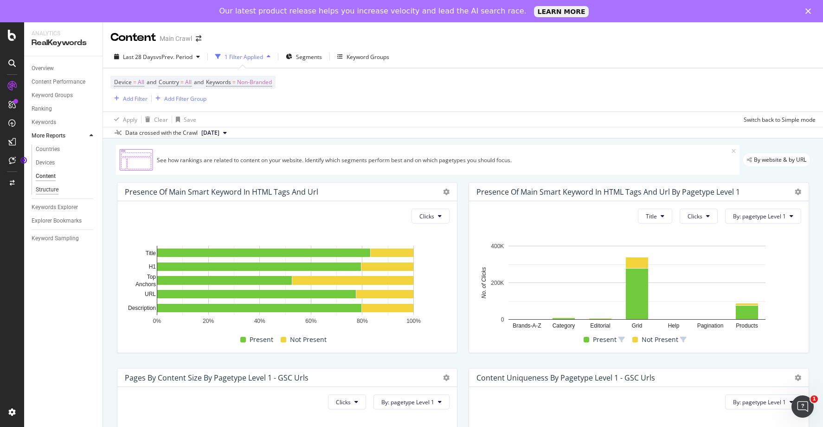 Image resolution: width=823 pixels, height=427 pixels. What do you see at coordinates (674, 326) in the screenshot?
I see `text: Help` at bounding box center [674, 326].